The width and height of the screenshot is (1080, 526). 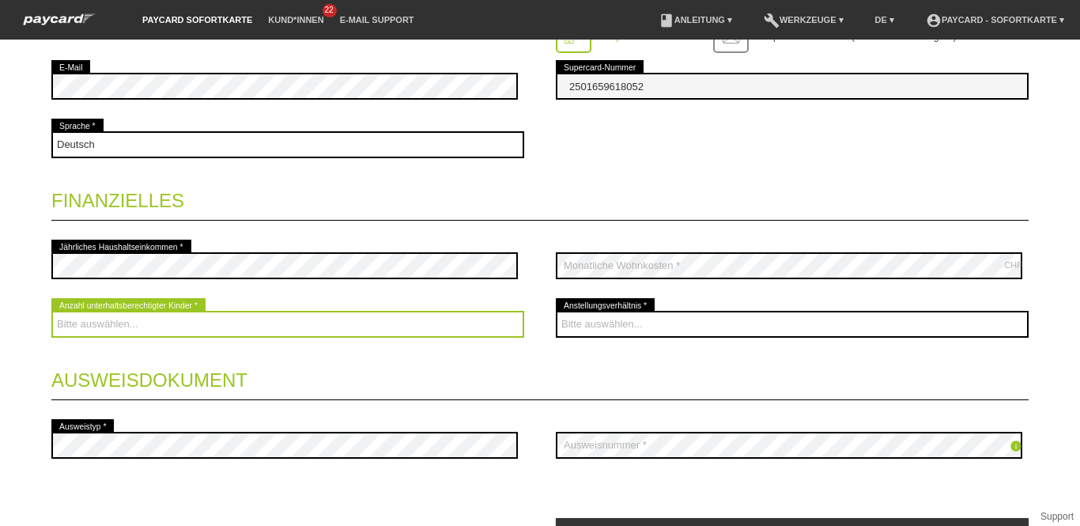 What do you see at coordinates (1016, 446) in the screenshot?
I see `i: info` at bounding box center [1016, 446].